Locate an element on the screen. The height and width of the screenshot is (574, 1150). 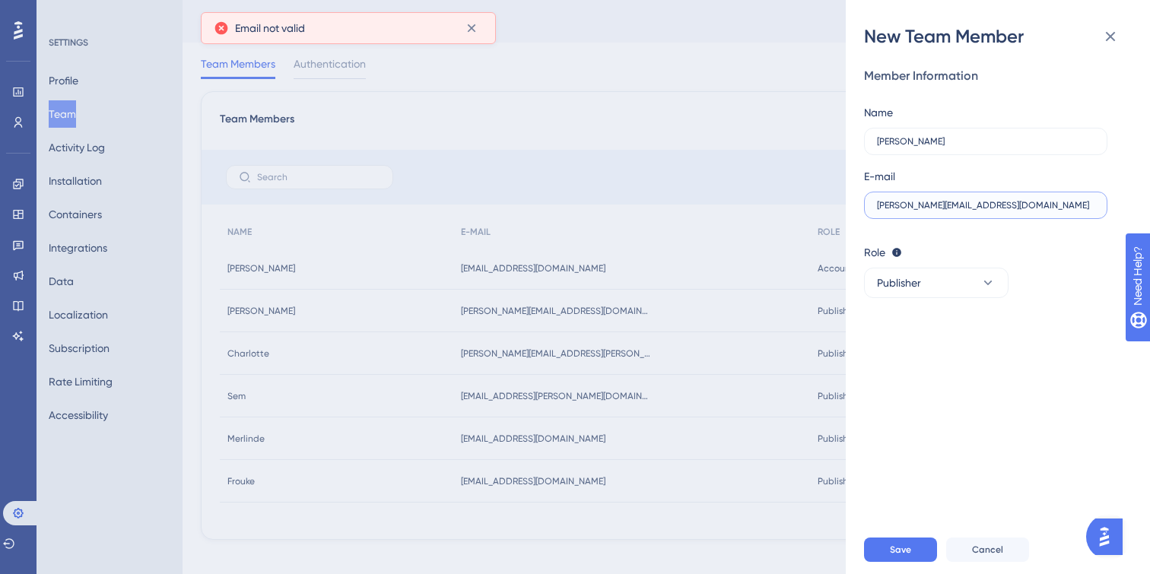
div: New Team Member is located at coordinates (998, 37).